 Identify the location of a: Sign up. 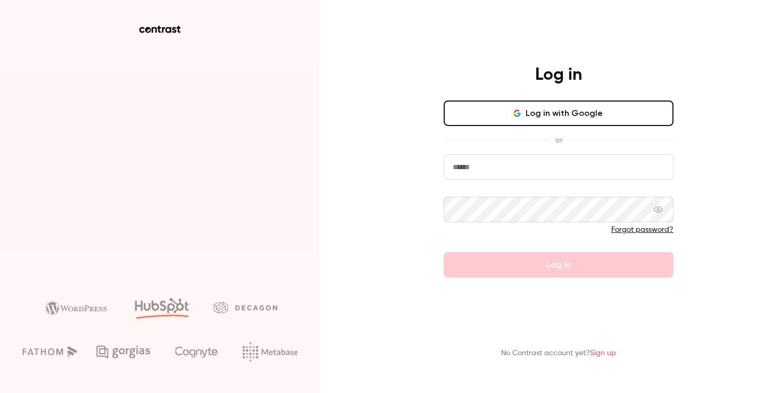
(603, 353).